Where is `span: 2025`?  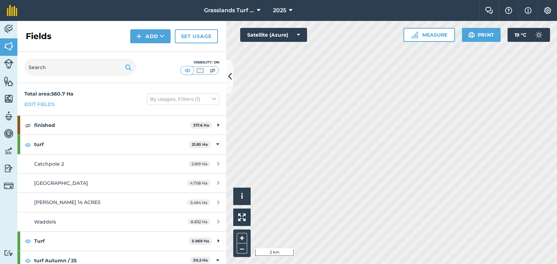 span: 2025 is located at coordinates (280, 10).